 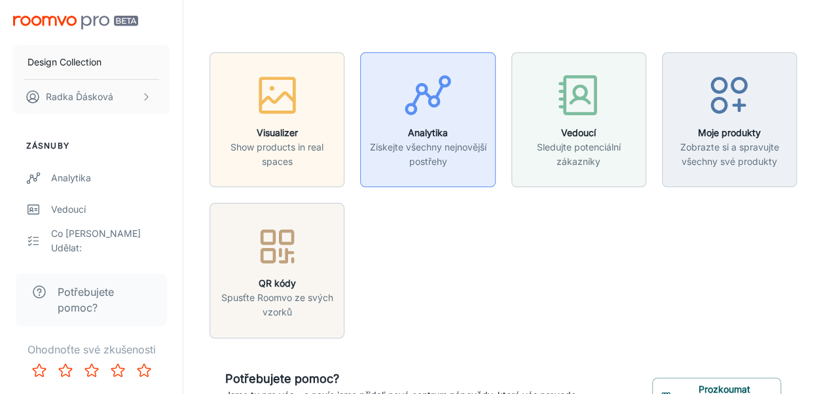 What do you see at coordinates (277, 305) in the screenshot?
I see `p: Spusťte Roomvo ze svých vzorků` at bounding box center [277, 305].